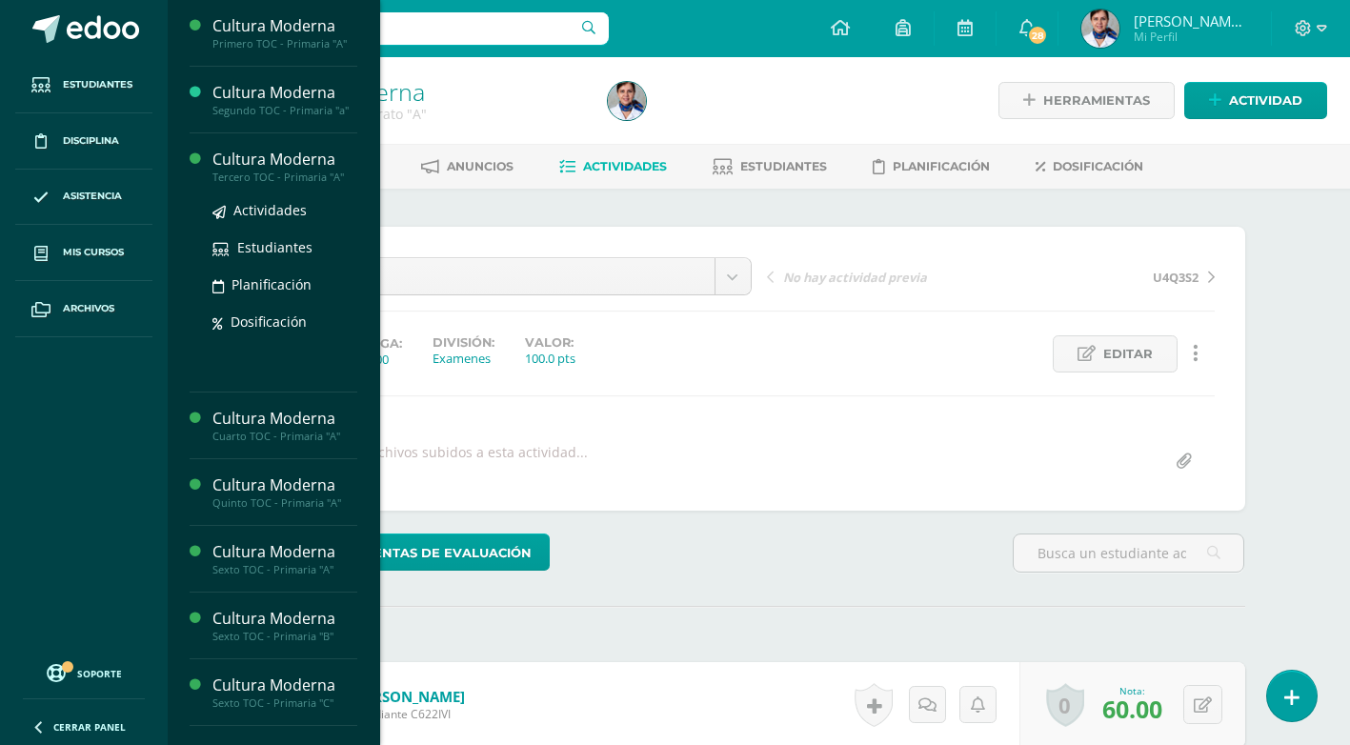  Describe the element at coordinates (452, 461) in the screenshot. I see `div: No hay archivos subidos a esta actividad...` at that location.